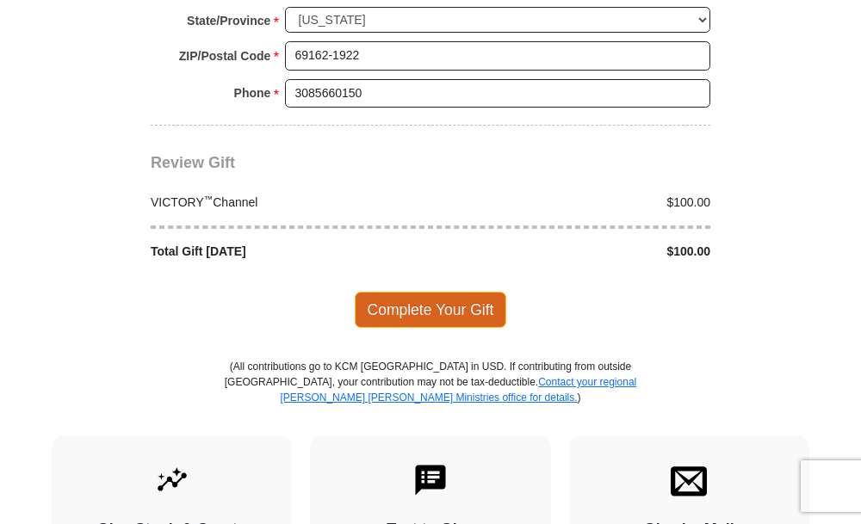  I want to click on div: VICTORY Channel, so click(287, 202).